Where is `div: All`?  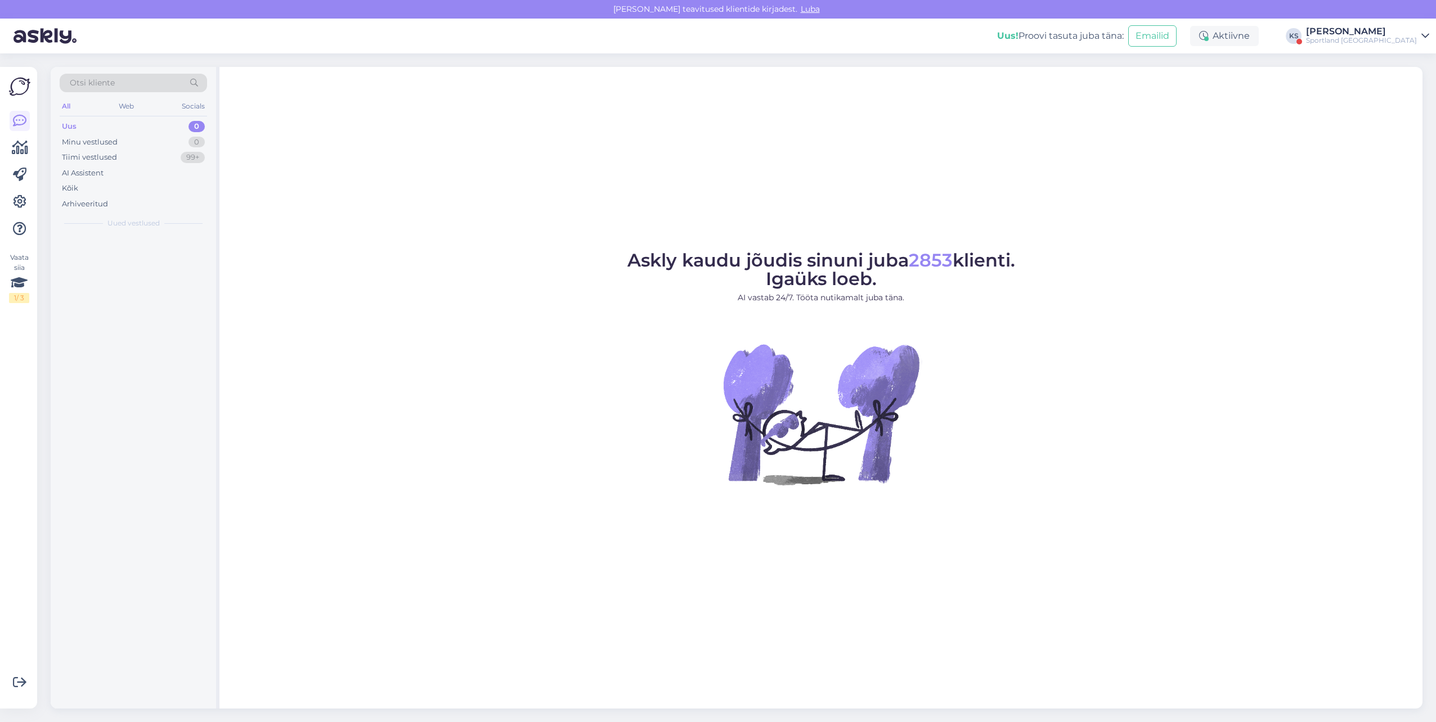
div: All is located at coordinates (66, 106).